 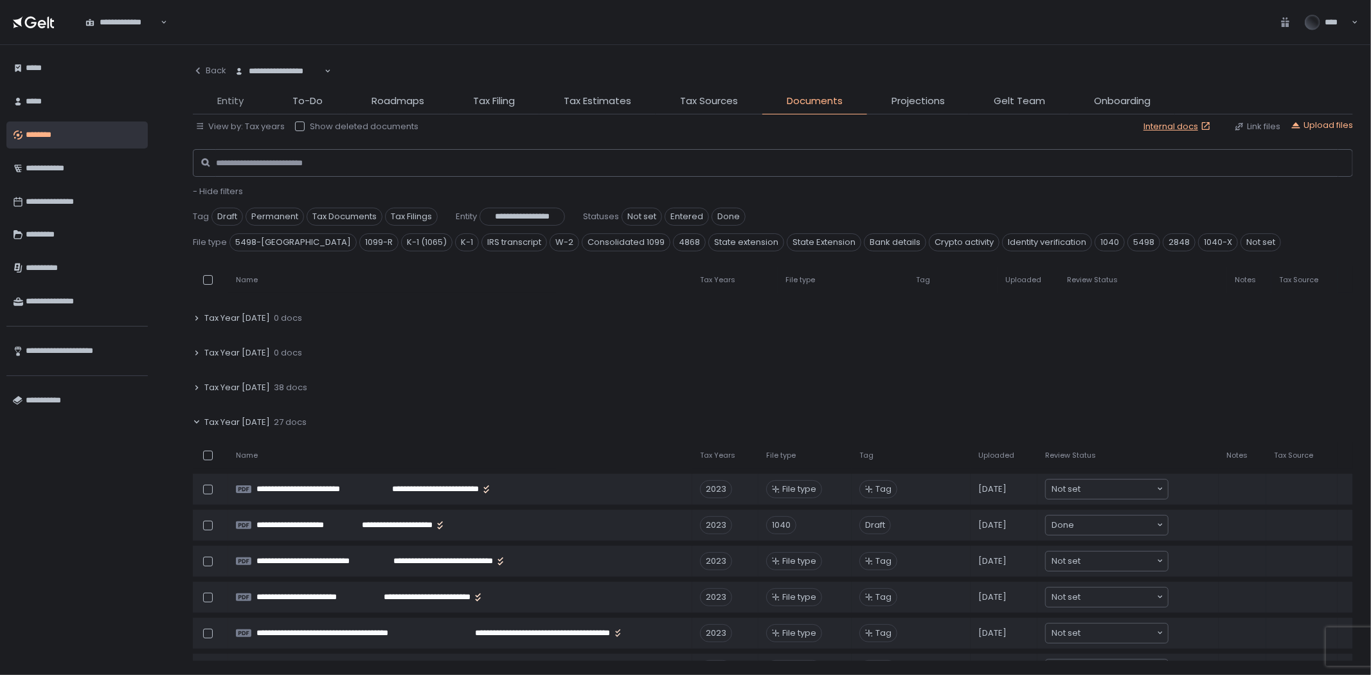 What do you see at coordinates (709, 101) in the screenshot?
I see `span: Tax Sources` at bounding box center [709, 101].